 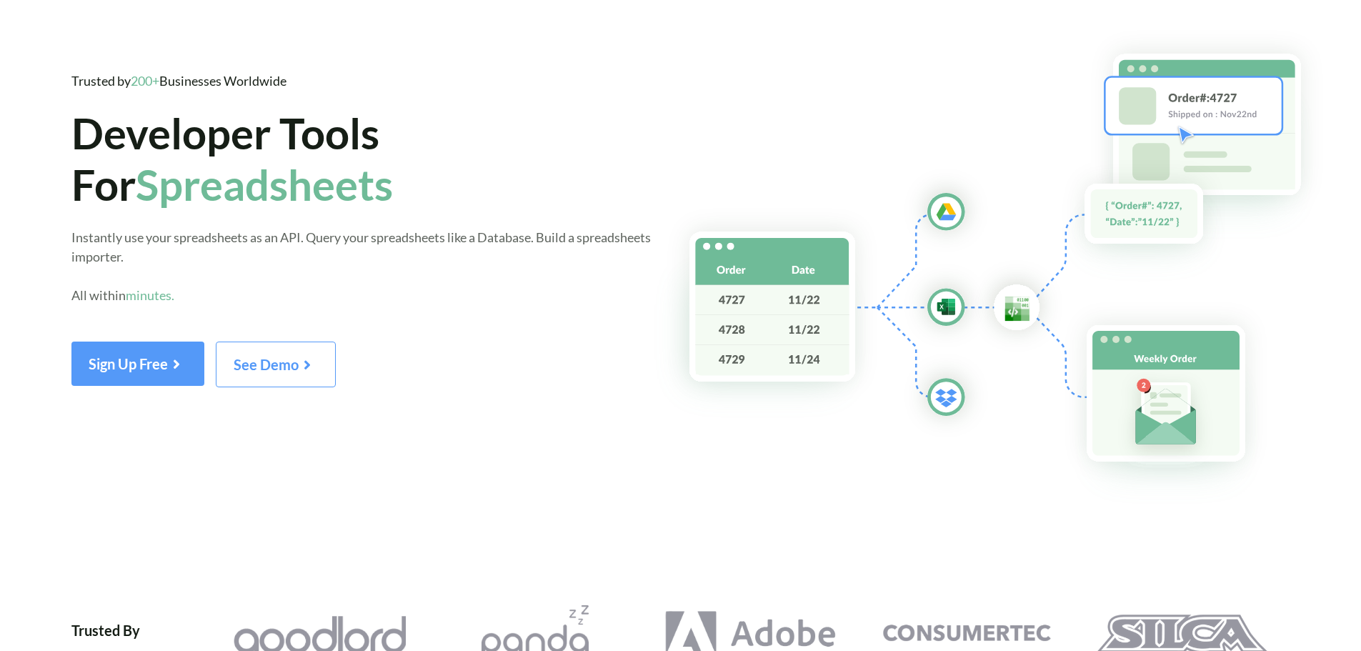 I want to click on img: Hero Spreadsheet Flow, so click(x=1007, y=267).